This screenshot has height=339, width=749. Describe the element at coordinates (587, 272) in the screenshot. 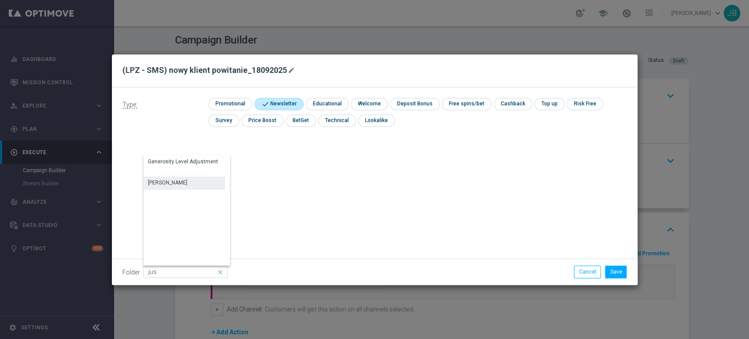

I see `button: Cancel` at that location.